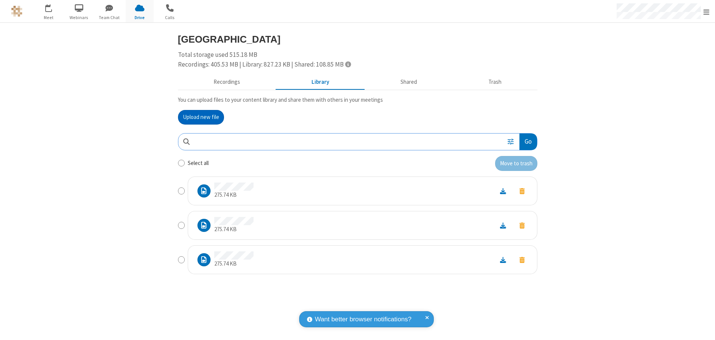 The height and width of the screenshot is (340, 715). Describe the element at coordinates (49, 18) in the screenshot. I see `span: Meet` at that location.